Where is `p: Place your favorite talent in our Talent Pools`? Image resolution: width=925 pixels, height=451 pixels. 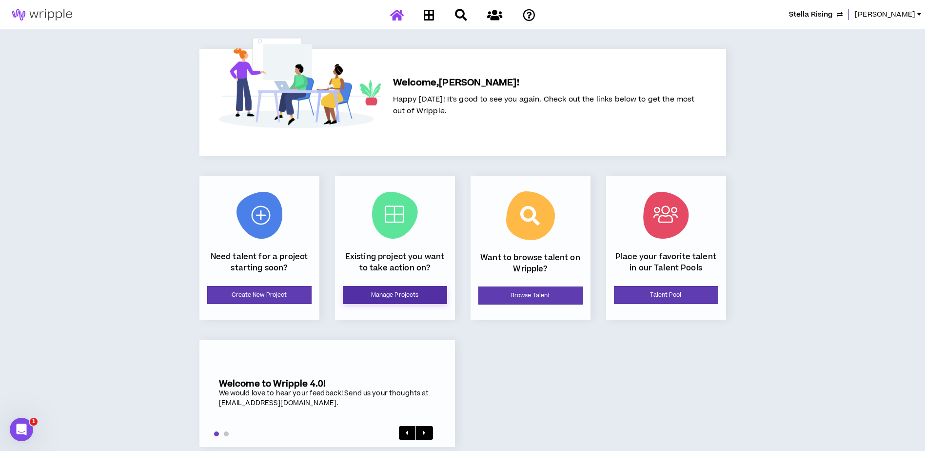
p: Place your favorite talent in our Talent Pools is located at coordinates (666, 262).